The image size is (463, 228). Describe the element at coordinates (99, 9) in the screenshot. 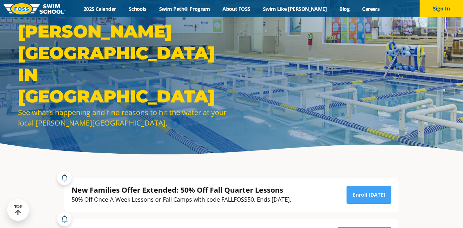

I see `a: 2025 Calendar` at that location.